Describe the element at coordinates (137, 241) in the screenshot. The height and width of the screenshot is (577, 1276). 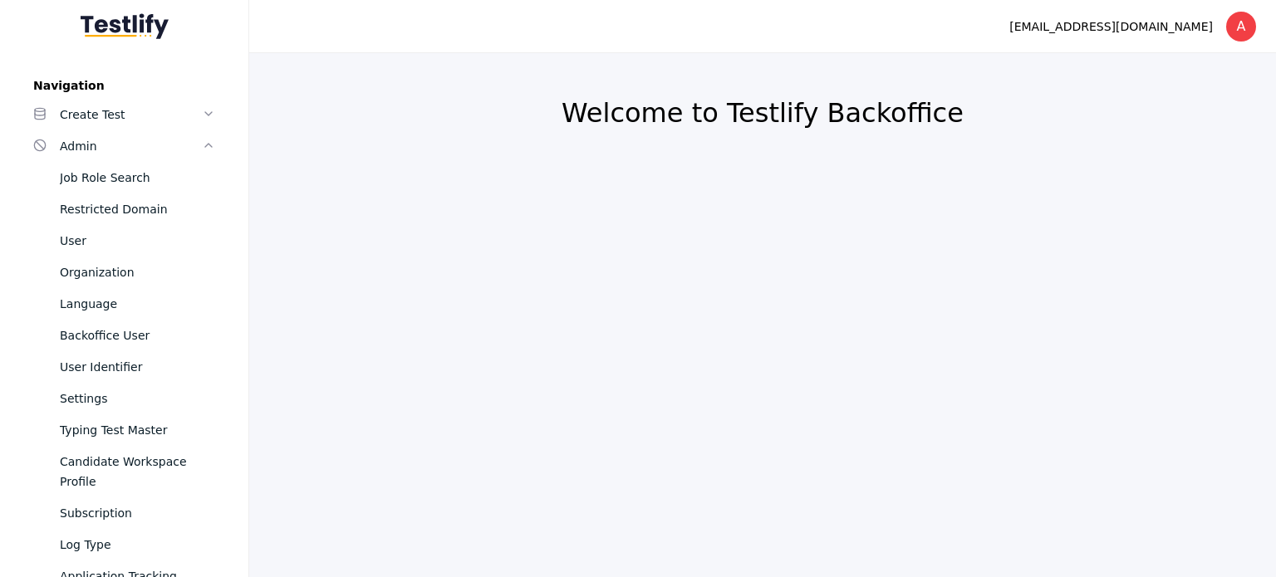
I see `div: User` at that location.